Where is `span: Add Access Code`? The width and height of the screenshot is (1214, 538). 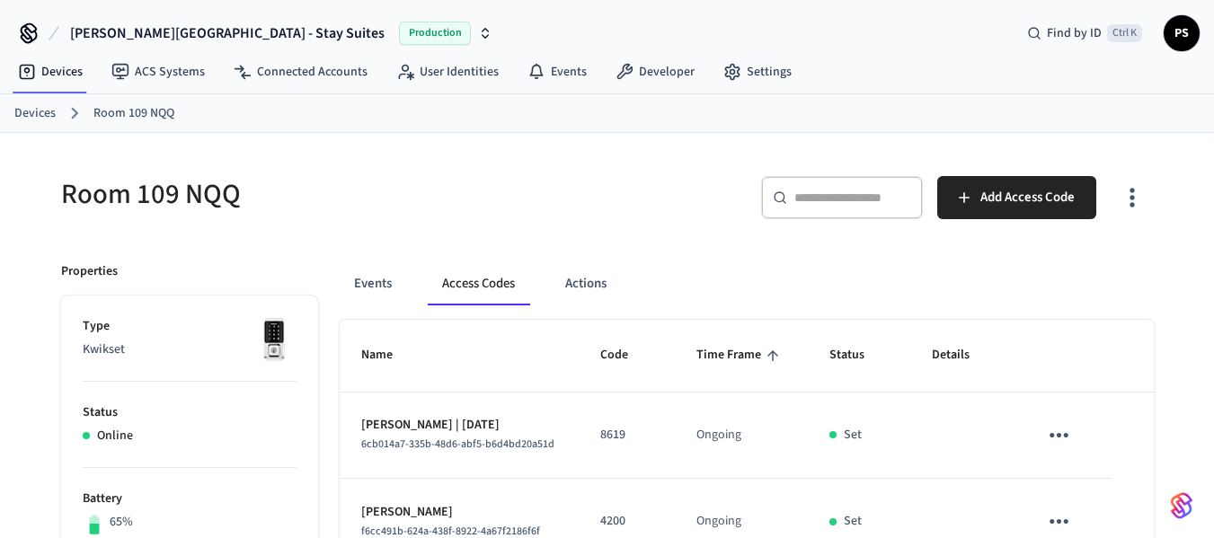
span: Add Access Code is located at coordinates (1027, 198).